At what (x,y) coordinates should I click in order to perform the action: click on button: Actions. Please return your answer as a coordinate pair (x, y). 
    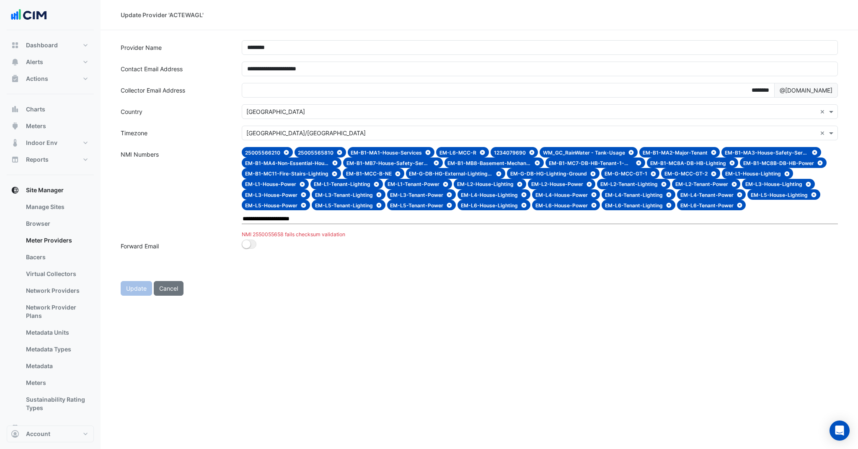
    Looking at the image, I should click on (50, 79).